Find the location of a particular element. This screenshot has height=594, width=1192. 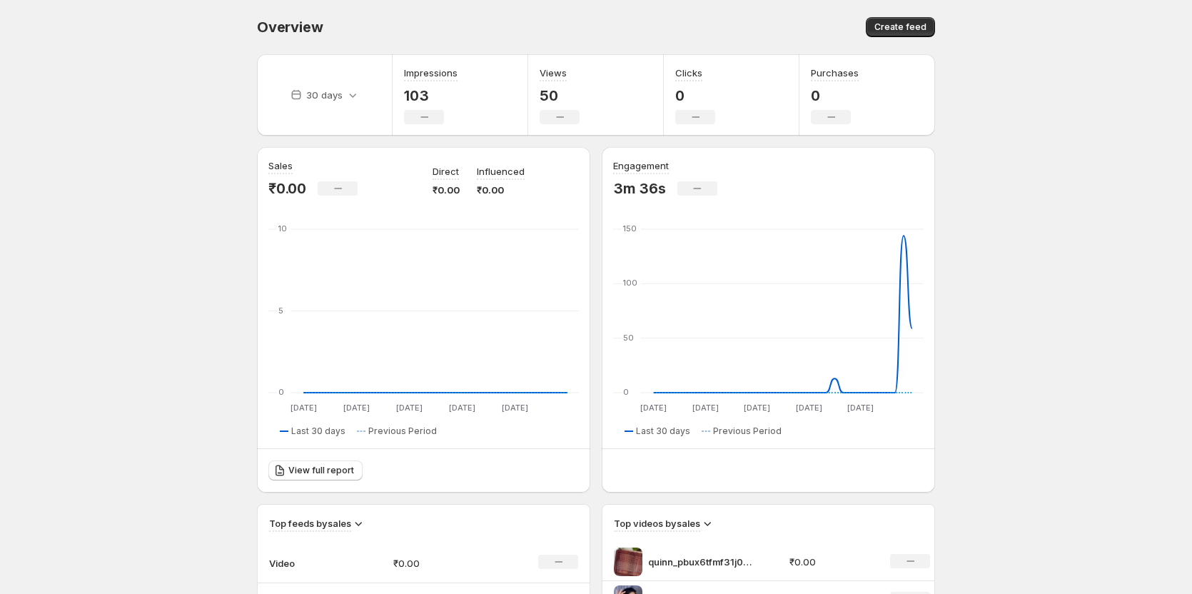

text: 5 is located at coordinates (280, 310).